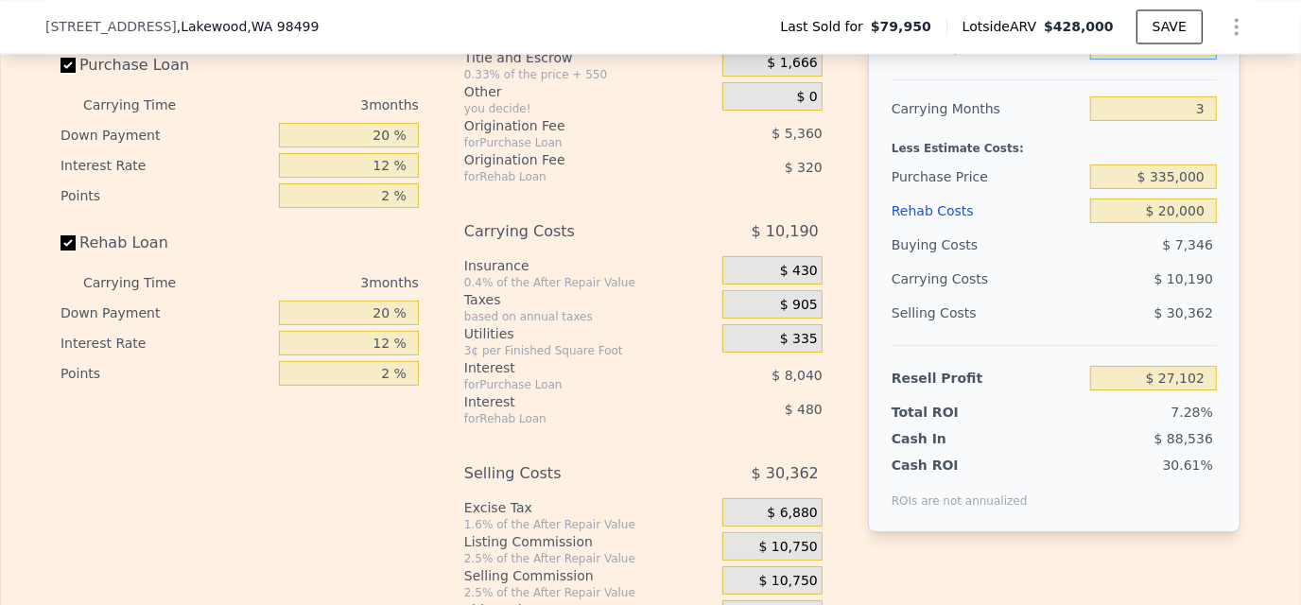 The height and width of the screenshot is (605, 1301). What do you see at coordinates (589, 75) in the screenshot?
I see `div: 0.33% of the price + 550` at bounding box center [589, 75].